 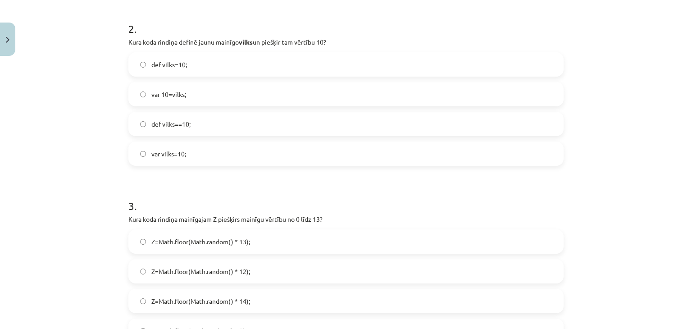 What do you see at coordinates (346, 42) in the screenshot?
I see `p: Kura koda rindiņa definē jaunu mainīgo un piešķir tam vērtību 10?` at bounding box center [346, 42].